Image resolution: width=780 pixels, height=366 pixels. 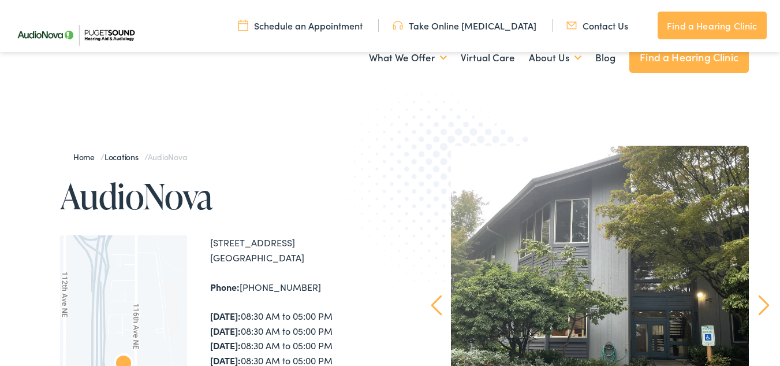 What do you see at coordinates (167, 156) in the screenshot?
I see `span: AudioNova` at bounding box center [167, 156].